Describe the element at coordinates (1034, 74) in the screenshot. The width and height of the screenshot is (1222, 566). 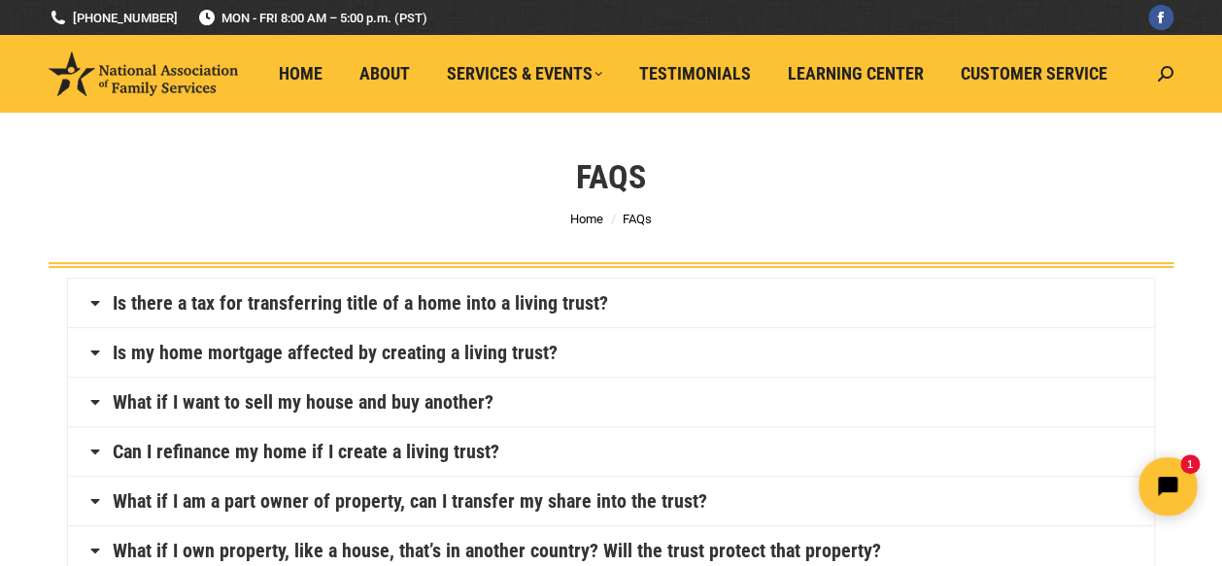
I see `span: Customer Service` at that location.